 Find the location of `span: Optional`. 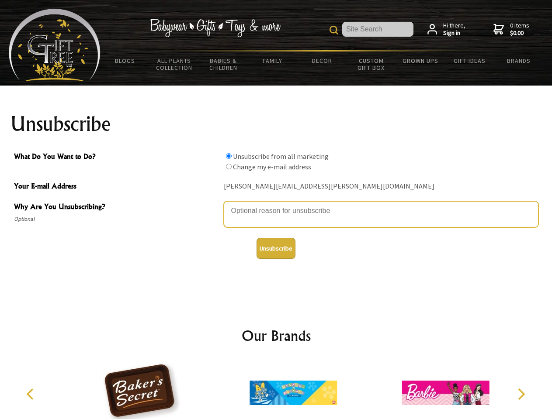

span: Optional is located at coordinates (117, 219).